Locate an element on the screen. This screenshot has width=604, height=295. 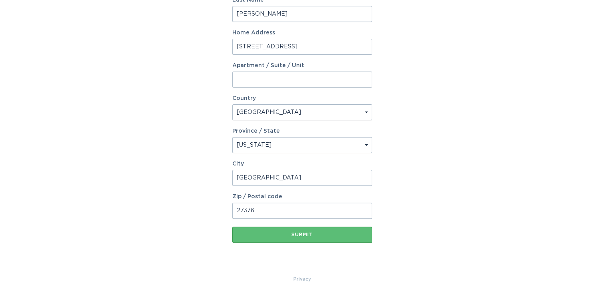
label: Zip / Postal code is located at coordinates (302, 197).